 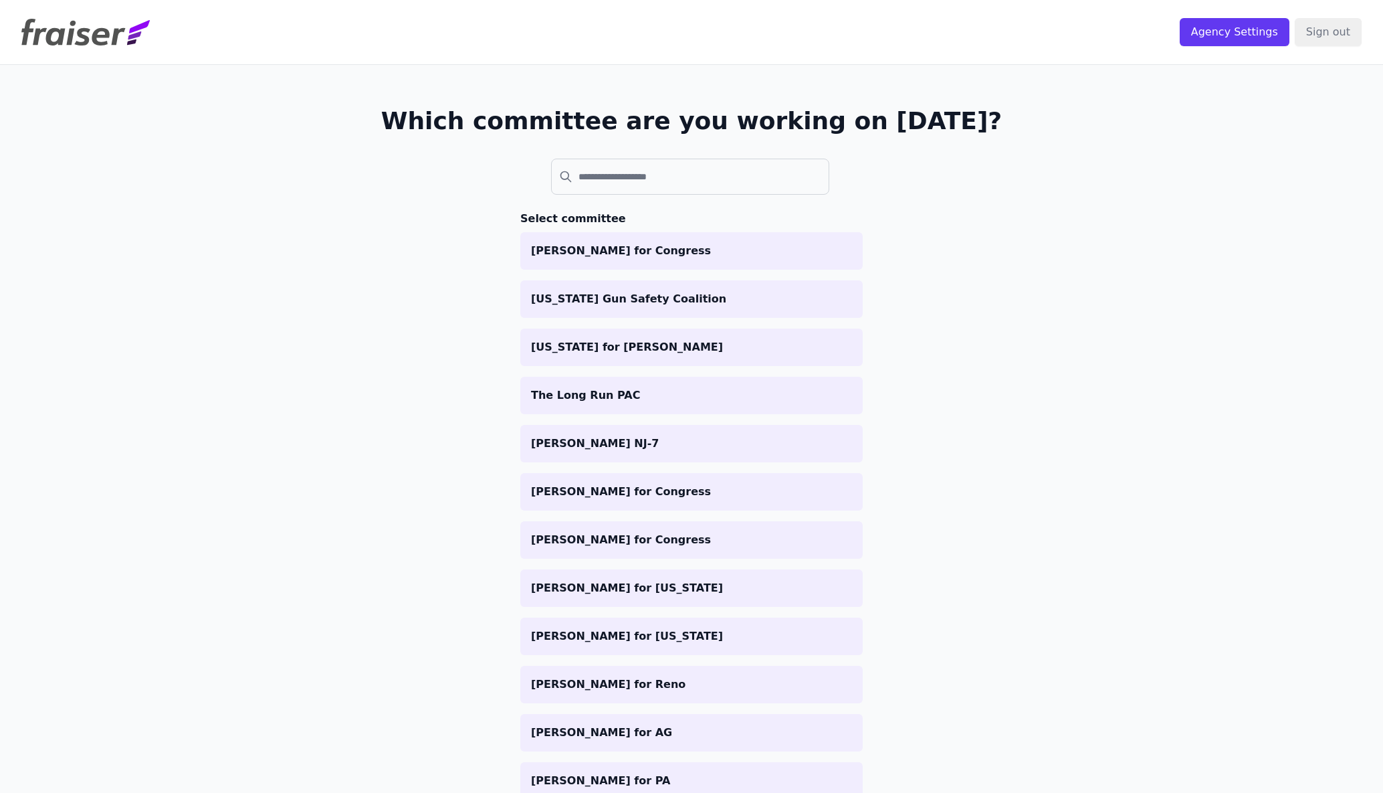 What do you see at coordinates (86, 32) in the screenshot?
I see `img: Fraiser Logo` at bounding box center [86, 32].